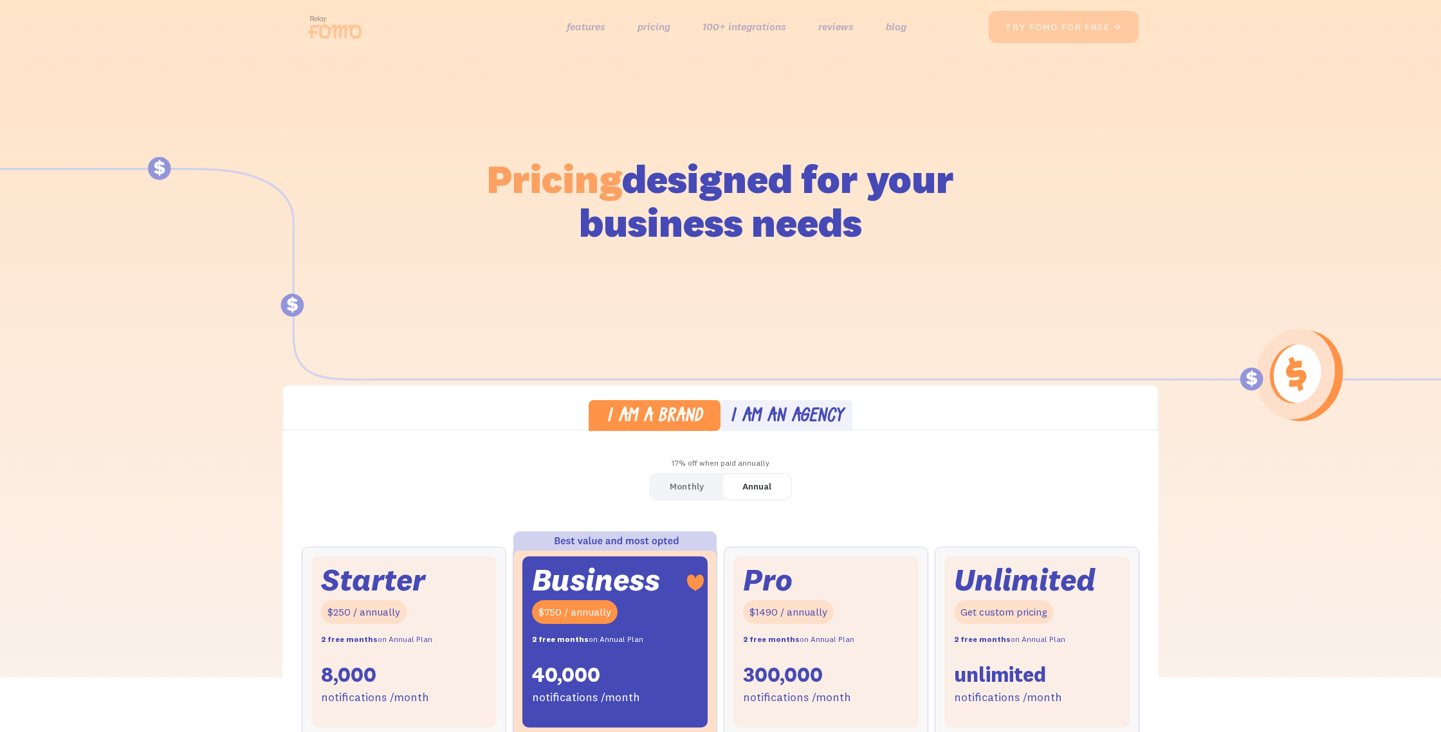 Image resolution: width=1441 pixels, height=732 pixels. What do you see at coordinates (555, 178) in the screenshot?
I see `span: Pricing` at bounding box center [555, 178].